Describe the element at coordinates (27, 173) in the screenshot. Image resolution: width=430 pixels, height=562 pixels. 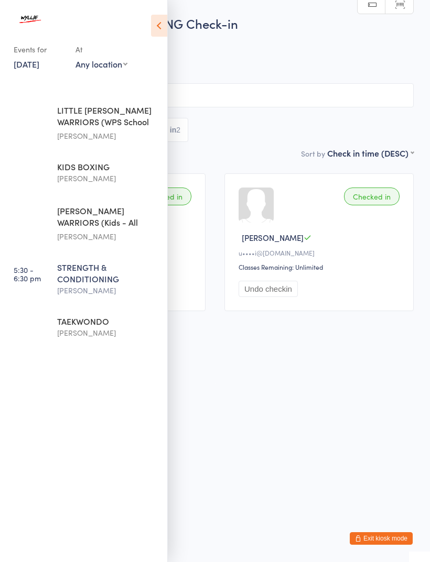
I see `time: 4:00 - 4:45 pm` at that location.